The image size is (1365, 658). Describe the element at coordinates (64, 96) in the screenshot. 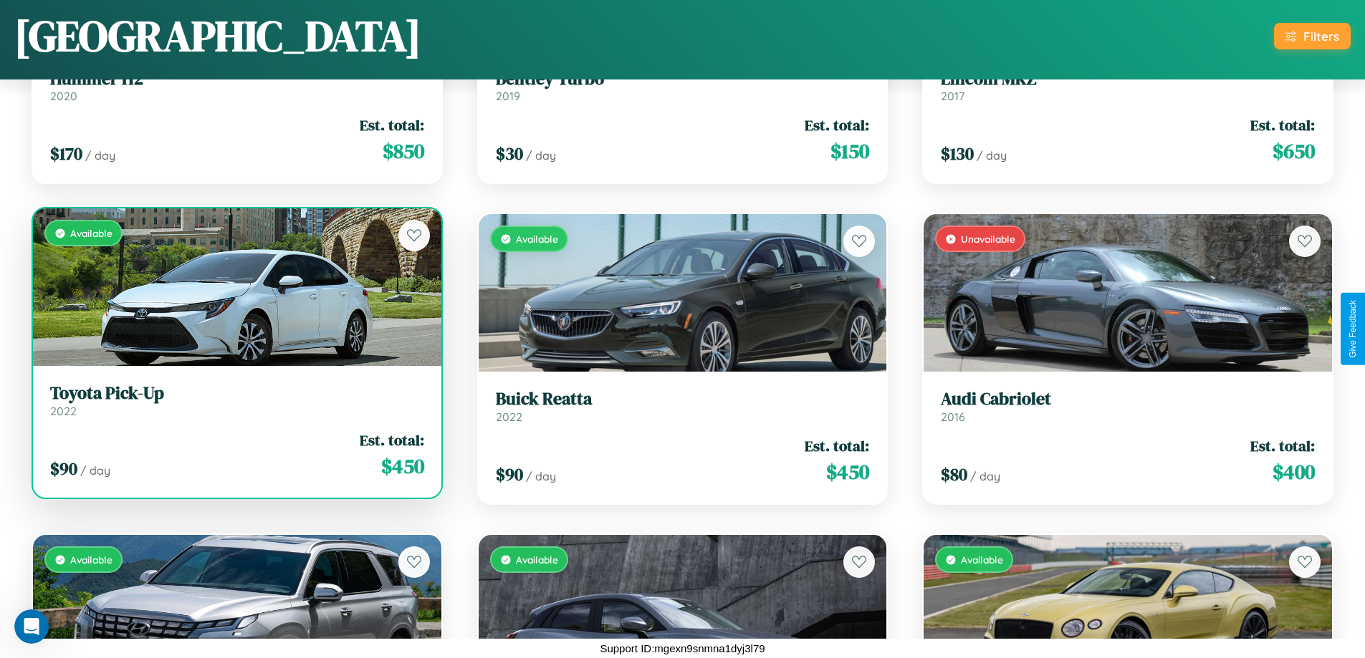

I see `span: 2020` at that location.